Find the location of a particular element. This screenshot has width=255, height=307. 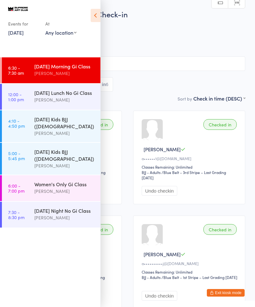

time: 4:10 - 4:50 pm is located at coordinates (16, 123).